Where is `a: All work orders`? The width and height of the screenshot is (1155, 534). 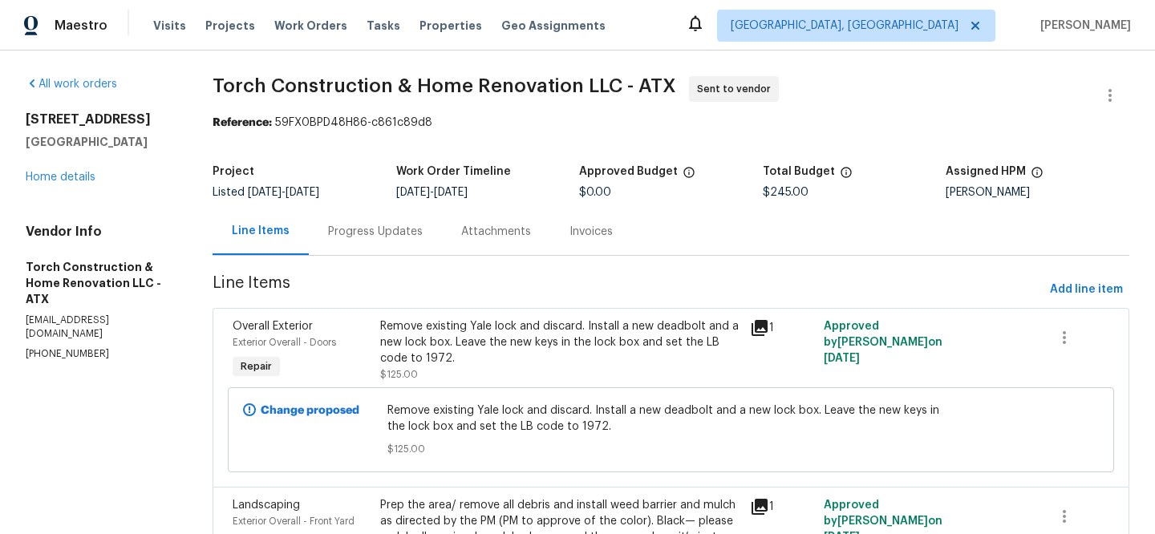 a: All work orders is located at coordinates (71, 84).